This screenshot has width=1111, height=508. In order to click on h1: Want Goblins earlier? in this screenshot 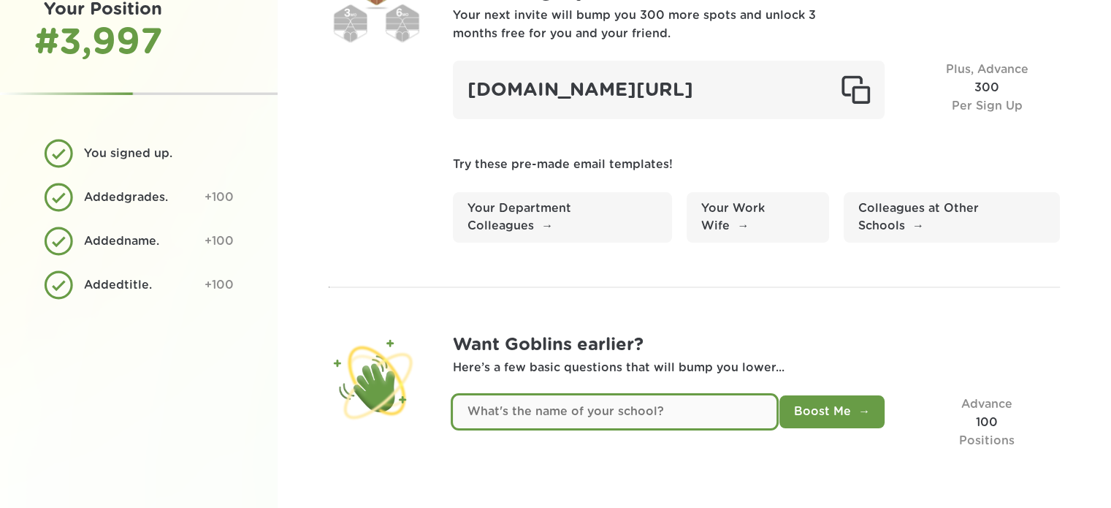, I will do `click(756, 345)`.